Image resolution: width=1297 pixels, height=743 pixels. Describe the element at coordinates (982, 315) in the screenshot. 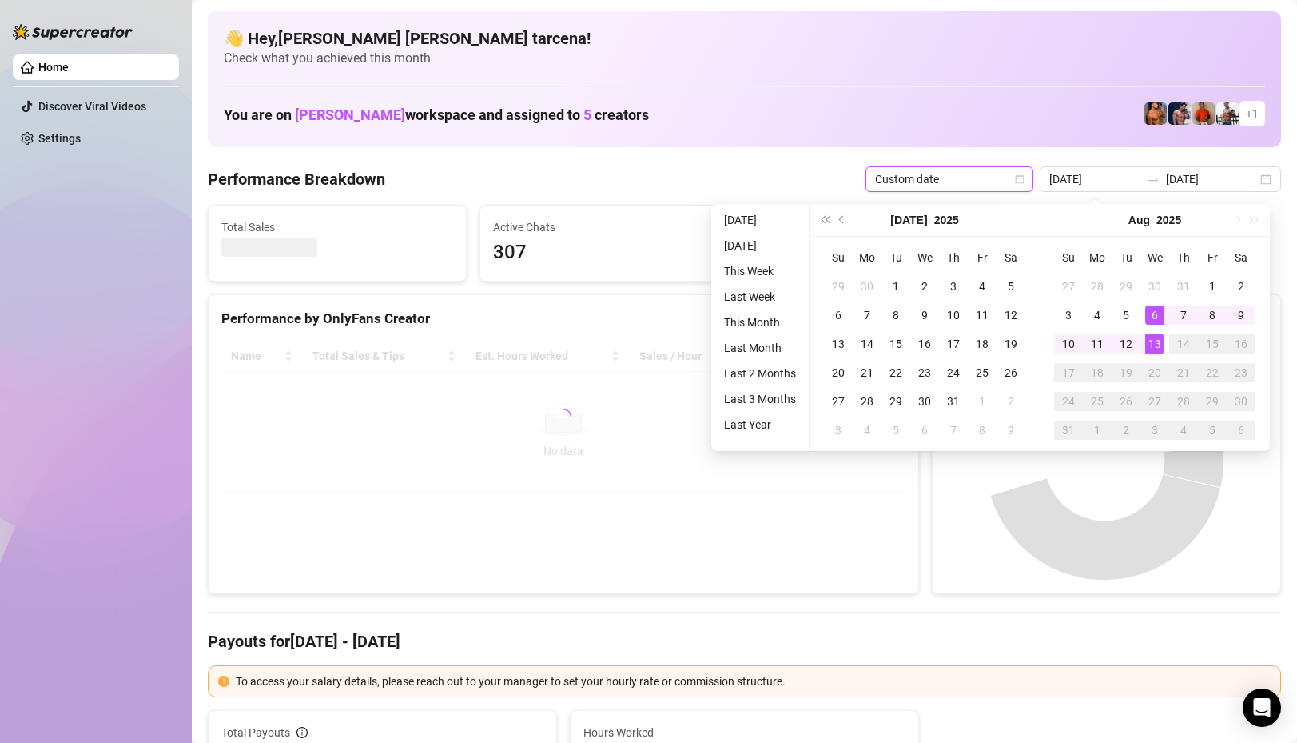

I see `td: 2025-07-11` at that location.